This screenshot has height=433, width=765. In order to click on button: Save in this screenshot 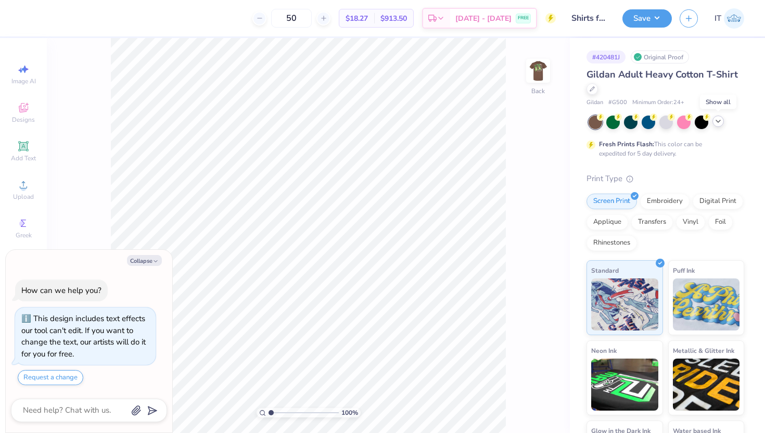, I will do `click(647, 18)`.